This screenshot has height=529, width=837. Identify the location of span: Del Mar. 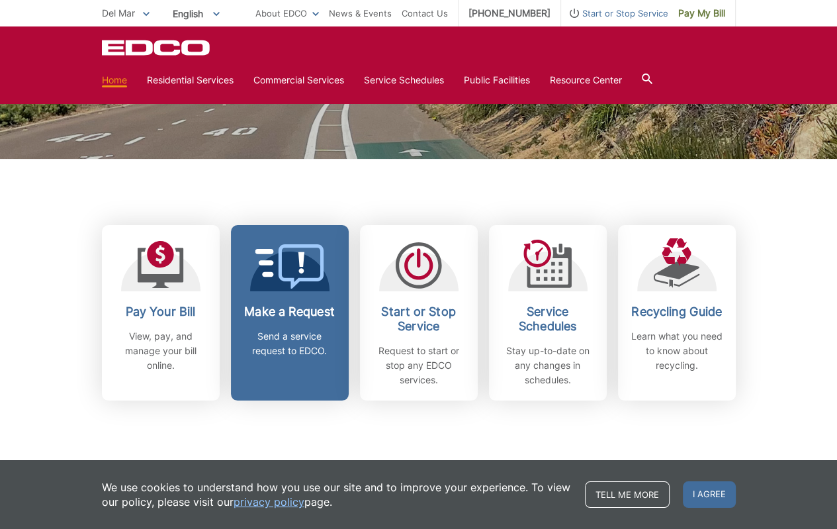
(118, 13).